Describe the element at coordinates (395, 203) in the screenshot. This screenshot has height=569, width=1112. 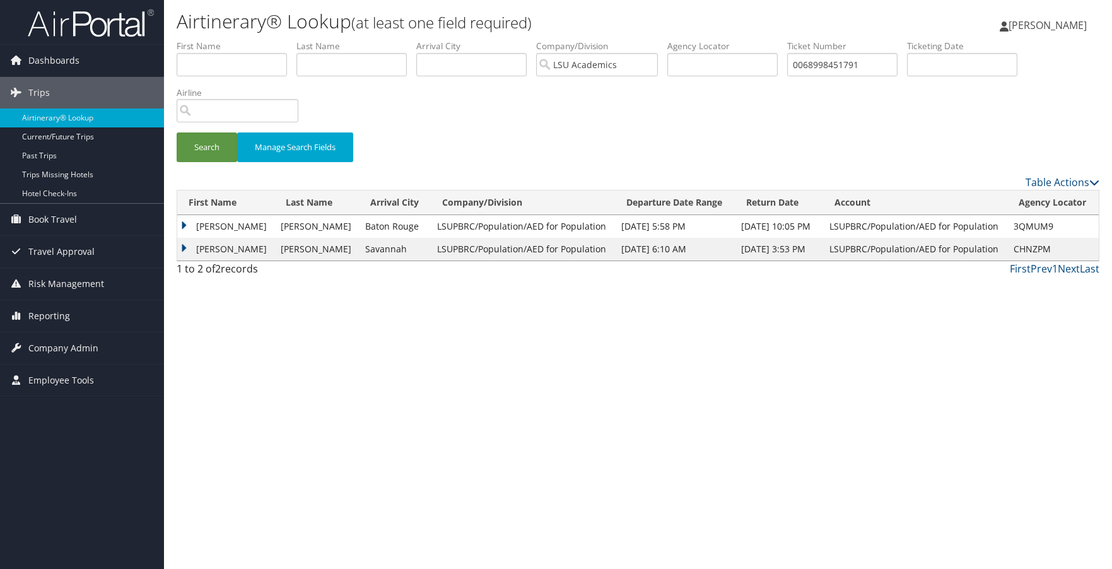
I see `th: Arrival City: activate to sort column ascending` at that location.